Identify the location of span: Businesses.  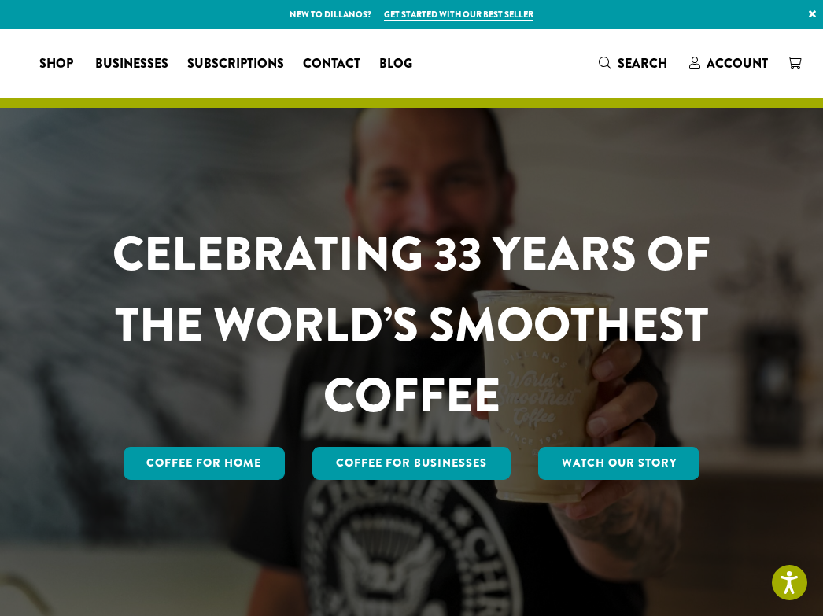
(131, 64).